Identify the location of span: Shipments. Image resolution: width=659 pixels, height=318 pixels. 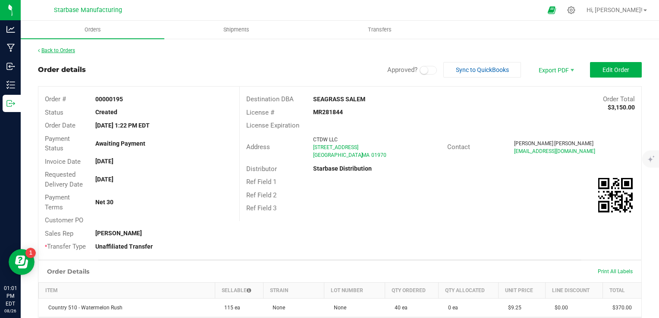
(236, 30).